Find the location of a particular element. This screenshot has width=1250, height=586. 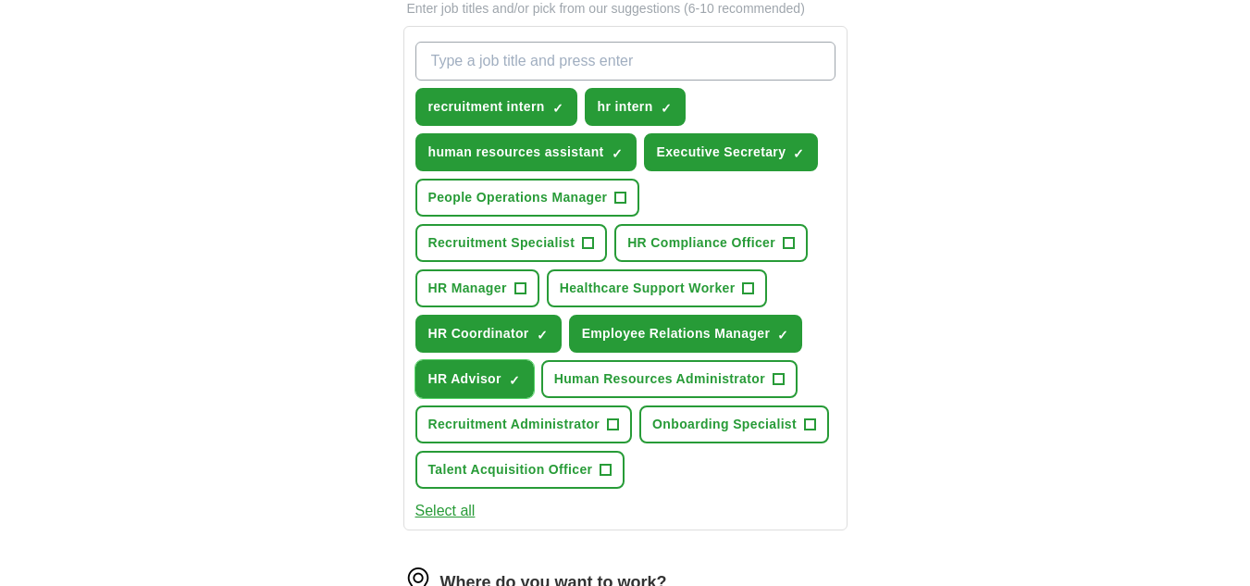

span: HR Advisor is located at coordinates (465, 379).